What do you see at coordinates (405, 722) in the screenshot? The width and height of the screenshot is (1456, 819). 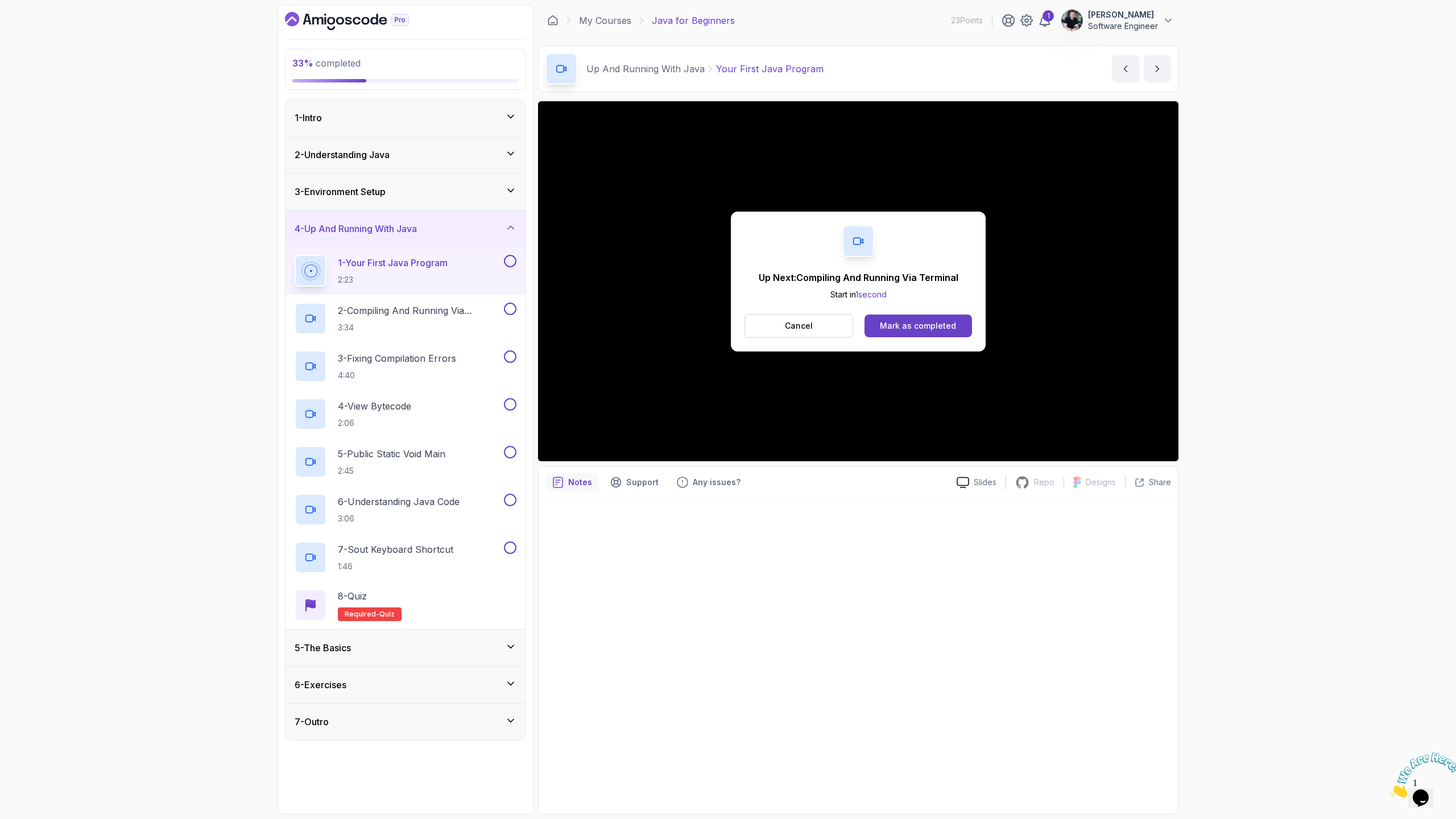 I see `button: 7-Outro` at bounding box center [405, 722].